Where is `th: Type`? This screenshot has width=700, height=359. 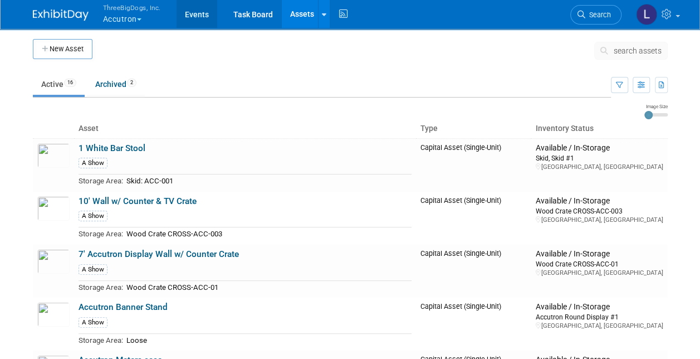
th: Type is located at coordinates (473, 129).